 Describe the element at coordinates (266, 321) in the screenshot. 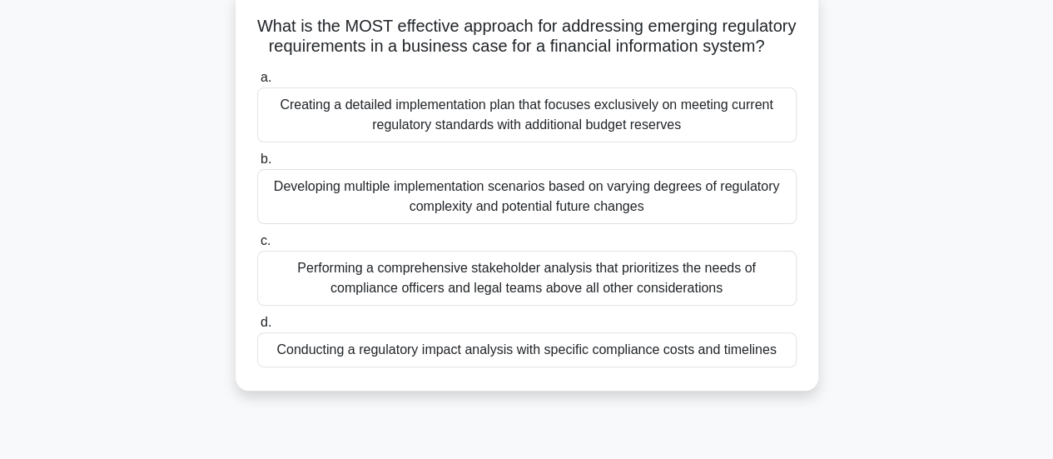

I see `span: d.` at that location.